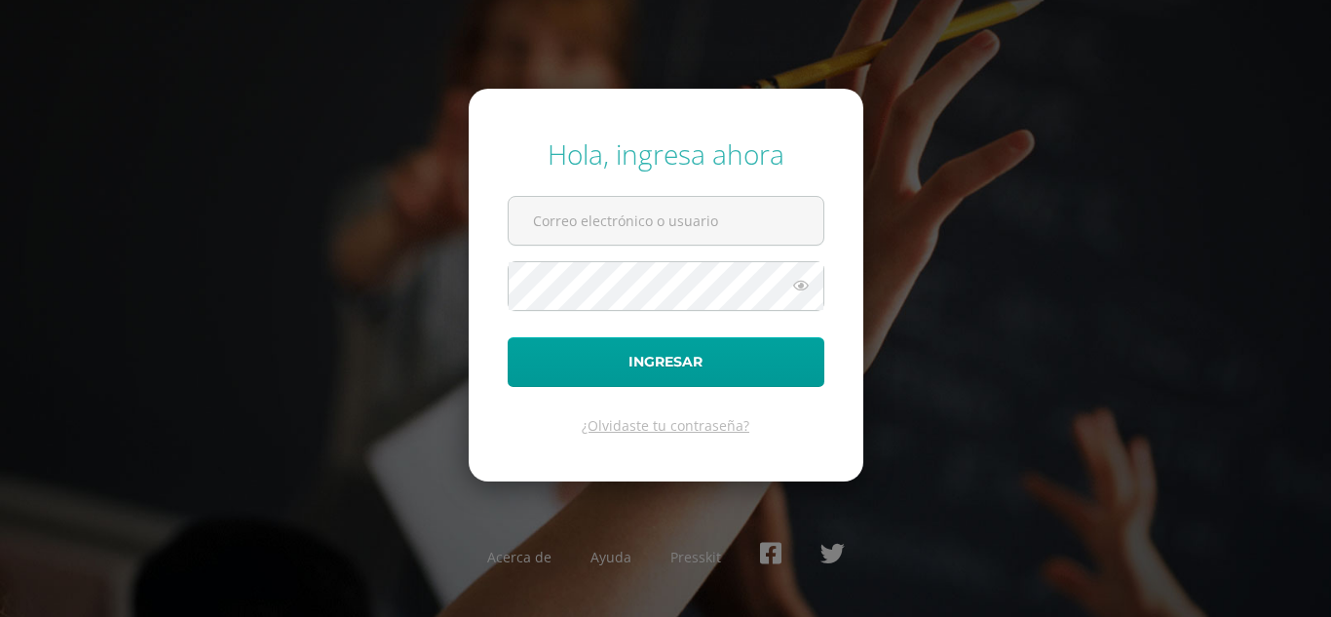  What do you see at coordinates (665, 361) in the screenshot?
I see `button: Ingresar` at bounding box center [665, 361].